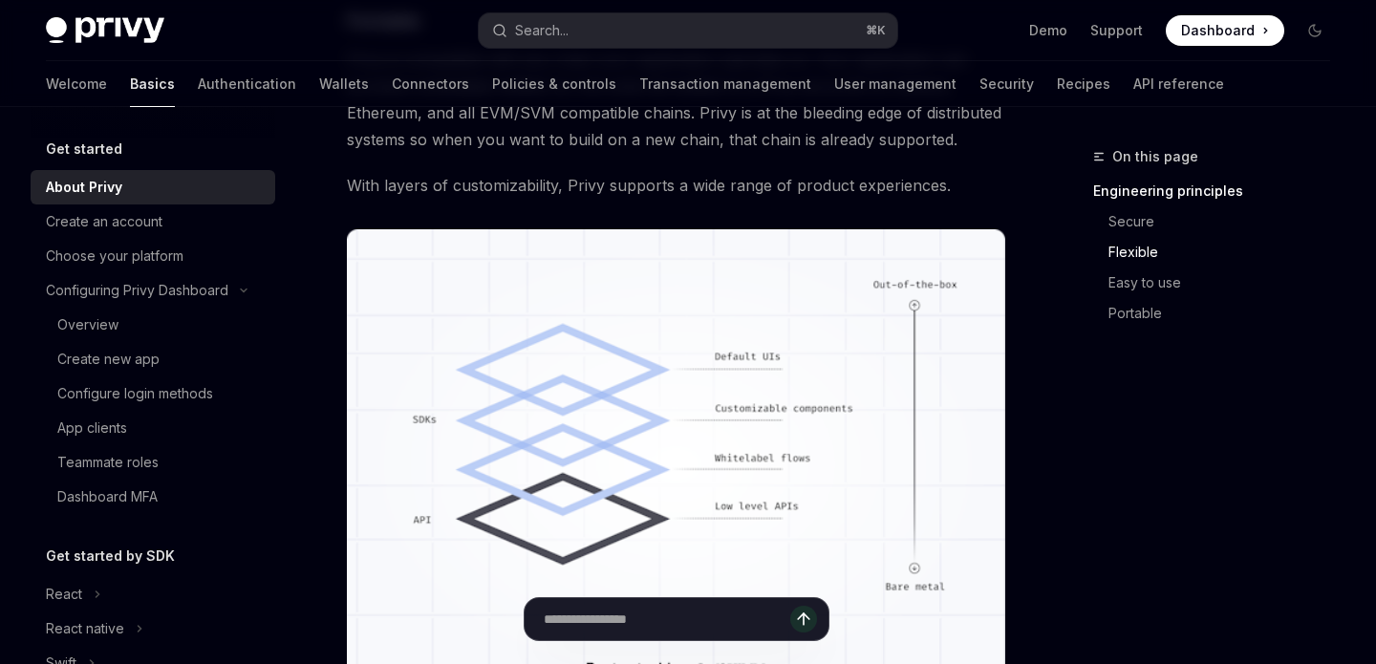 This screenshot has width=1376, height=664. Describe the element at coordinates (687, 31) in the screenshot. I see `button: Search...⌘K` at that location.